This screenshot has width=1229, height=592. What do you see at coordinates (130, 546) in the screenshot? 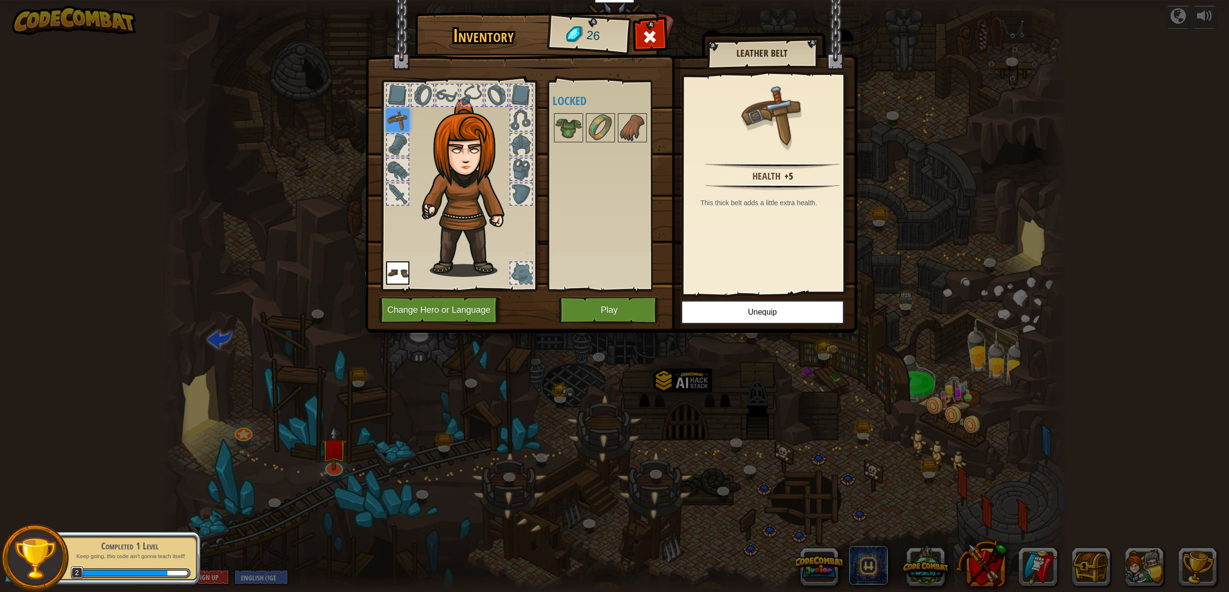
I see `div: Completed 1 Level` at bounding box center [130, 546].